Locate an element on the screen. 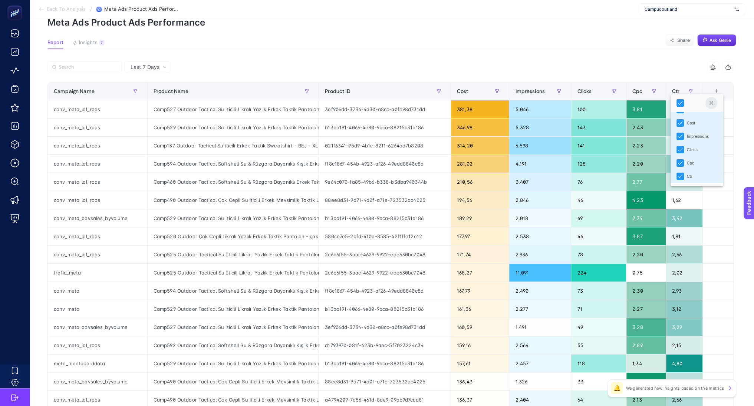 This screenshot has height=406, width=754. p: Meta Ads Product Ads Performance is located at coordinates (392, 22).